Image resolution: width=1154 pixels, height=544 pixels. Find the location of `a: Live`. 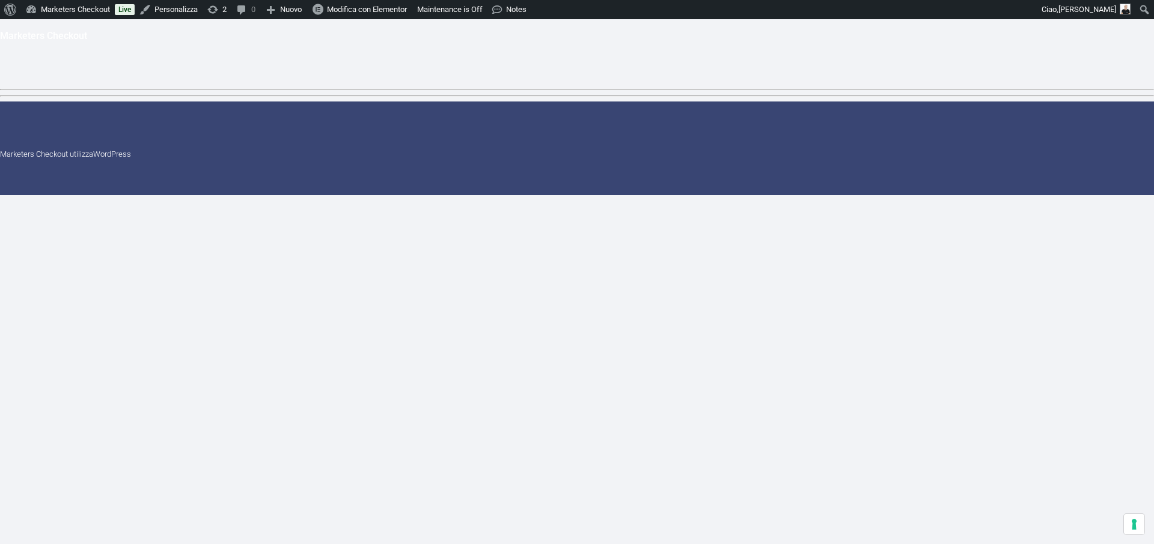

a: Live is located at coordinates (124, 10).